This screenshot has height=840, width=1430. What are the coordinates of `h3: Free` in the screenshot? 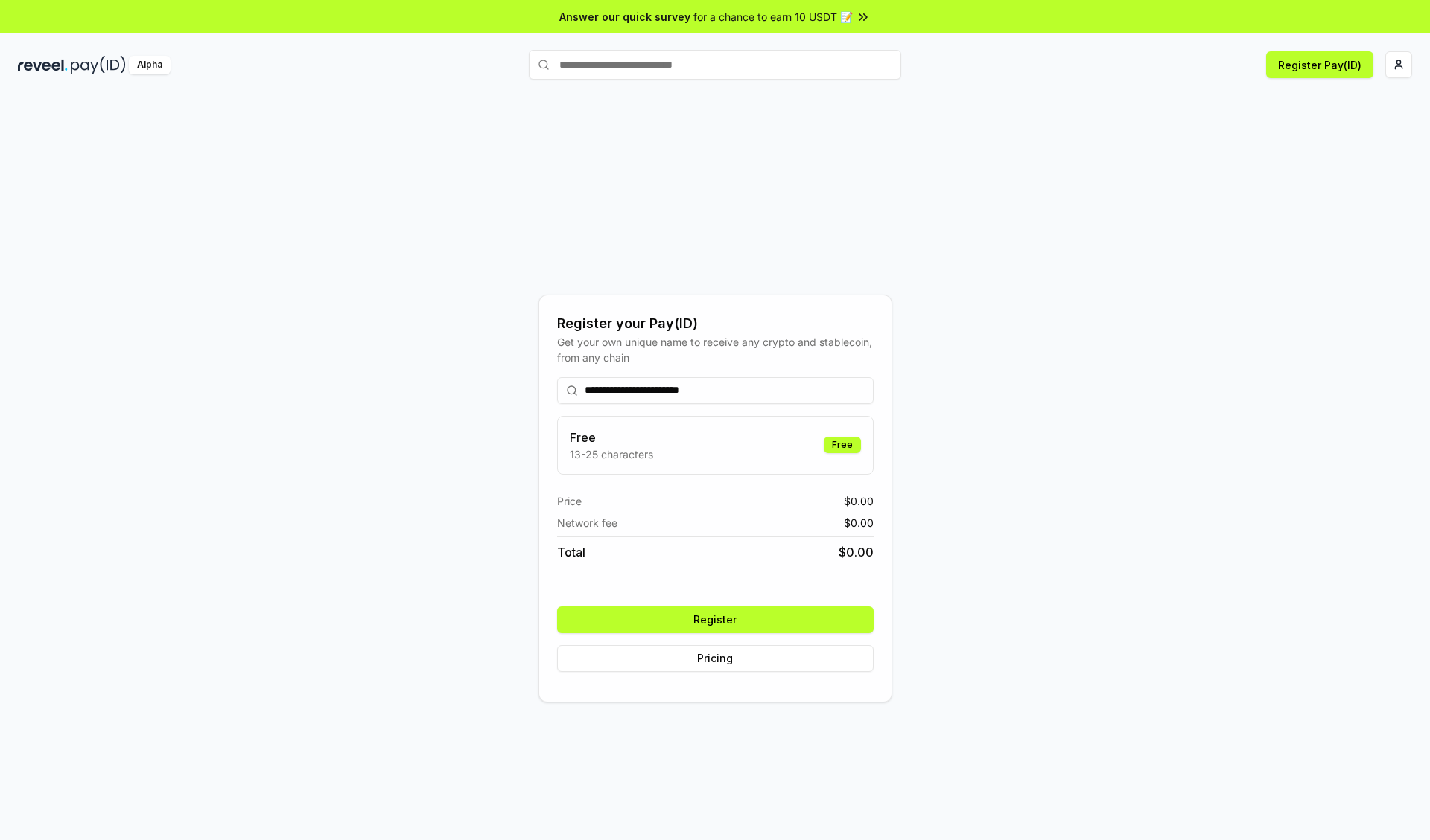 It's located at (611, 437).